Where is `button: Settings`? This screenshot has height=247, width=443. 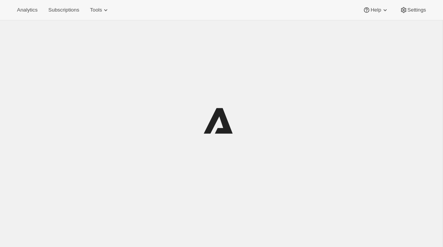
button: Settings is located at coordinates (413, 10).